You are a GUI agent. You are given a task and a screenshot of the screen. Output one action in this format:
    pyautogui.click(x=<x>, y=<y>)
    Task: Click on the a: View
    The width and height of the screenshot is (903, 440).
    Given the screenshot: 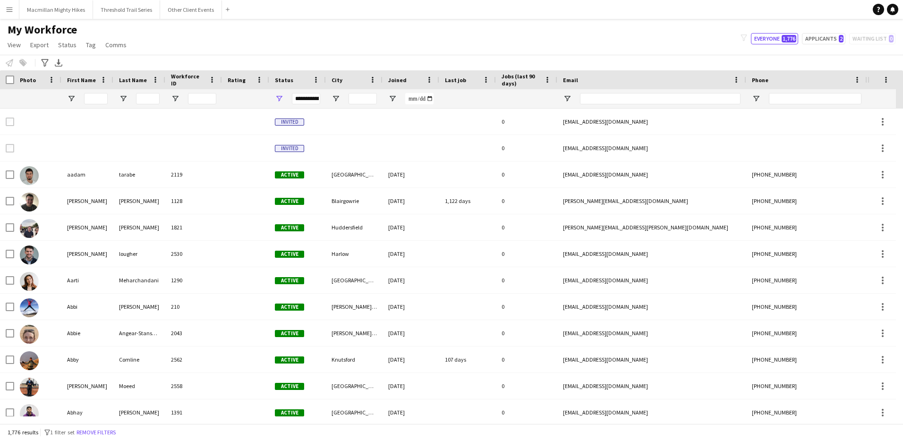 What is the action you would take?
    pyautogui.click(x=14, y=45)
    